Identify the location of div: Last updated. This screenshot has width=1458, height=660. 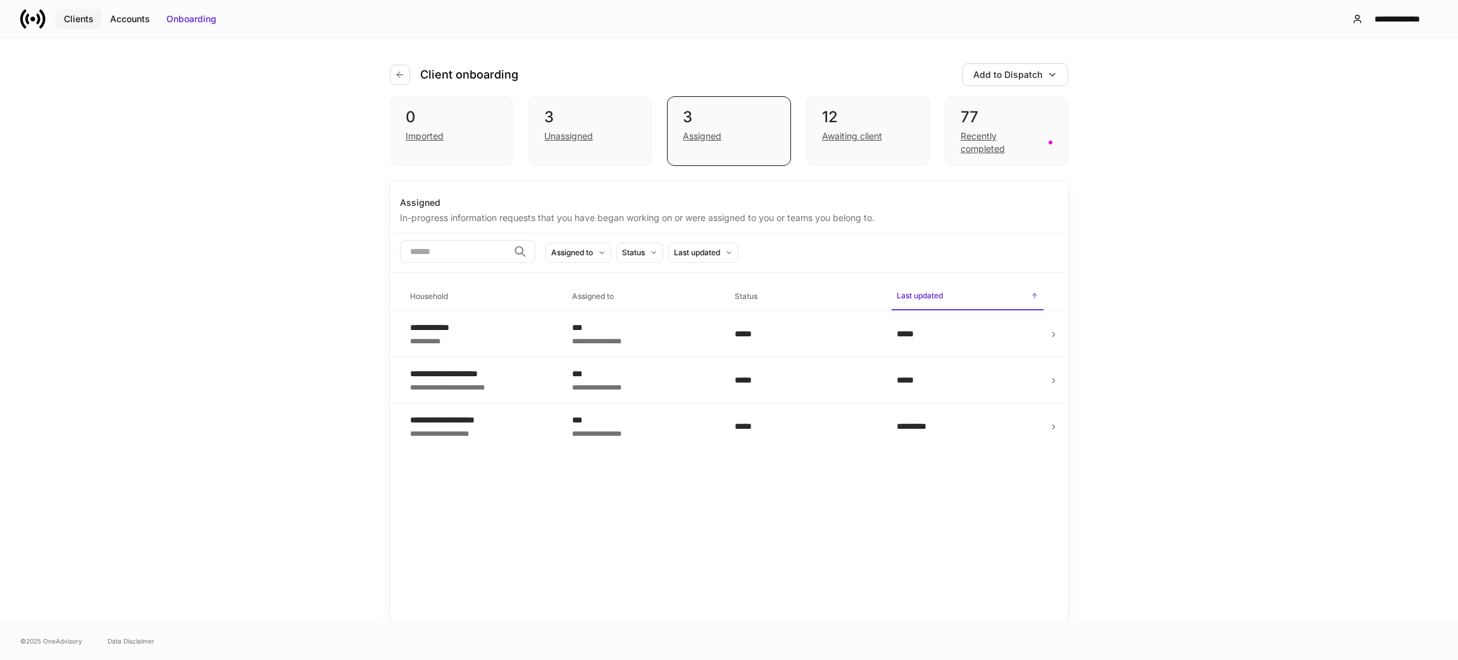
(697, 252).